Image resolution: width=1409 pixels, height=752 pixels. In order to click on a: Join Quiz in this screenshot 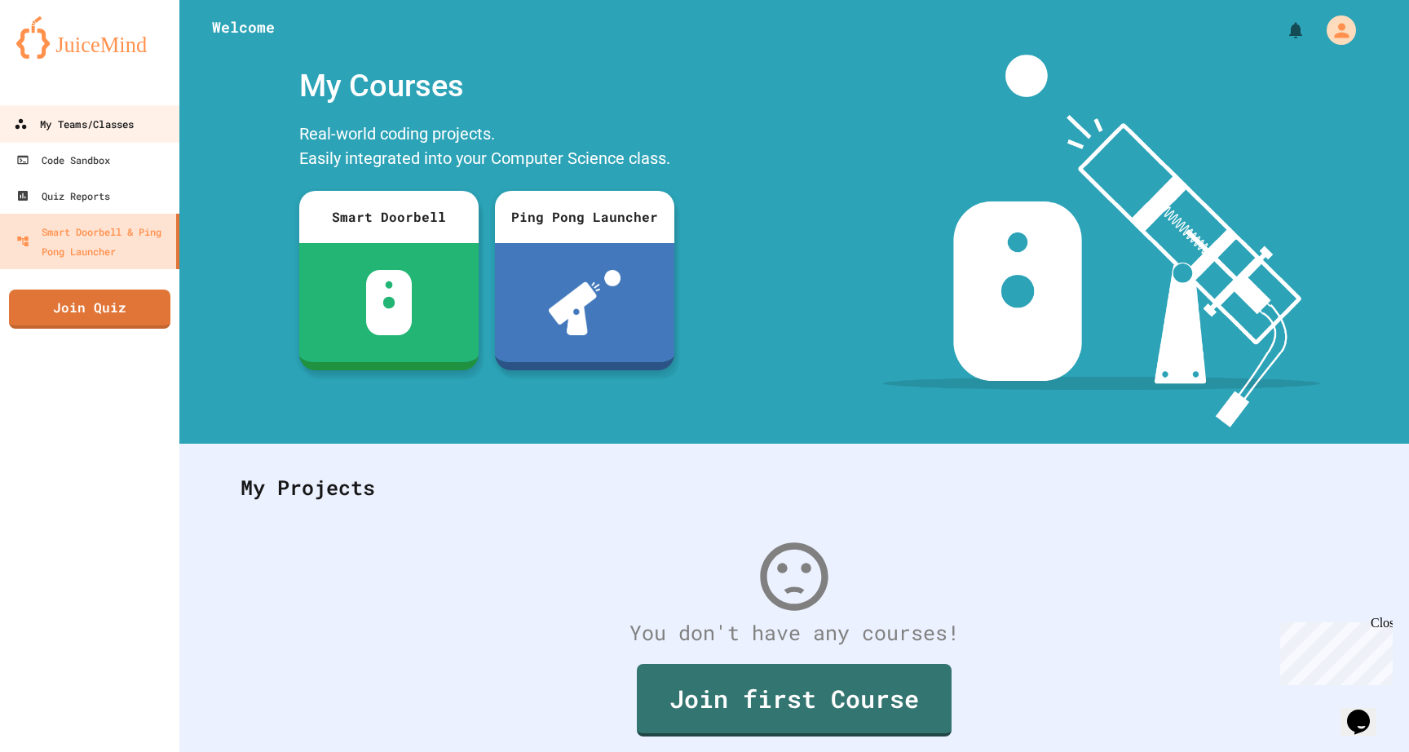, I will do `click(90, 309)`.